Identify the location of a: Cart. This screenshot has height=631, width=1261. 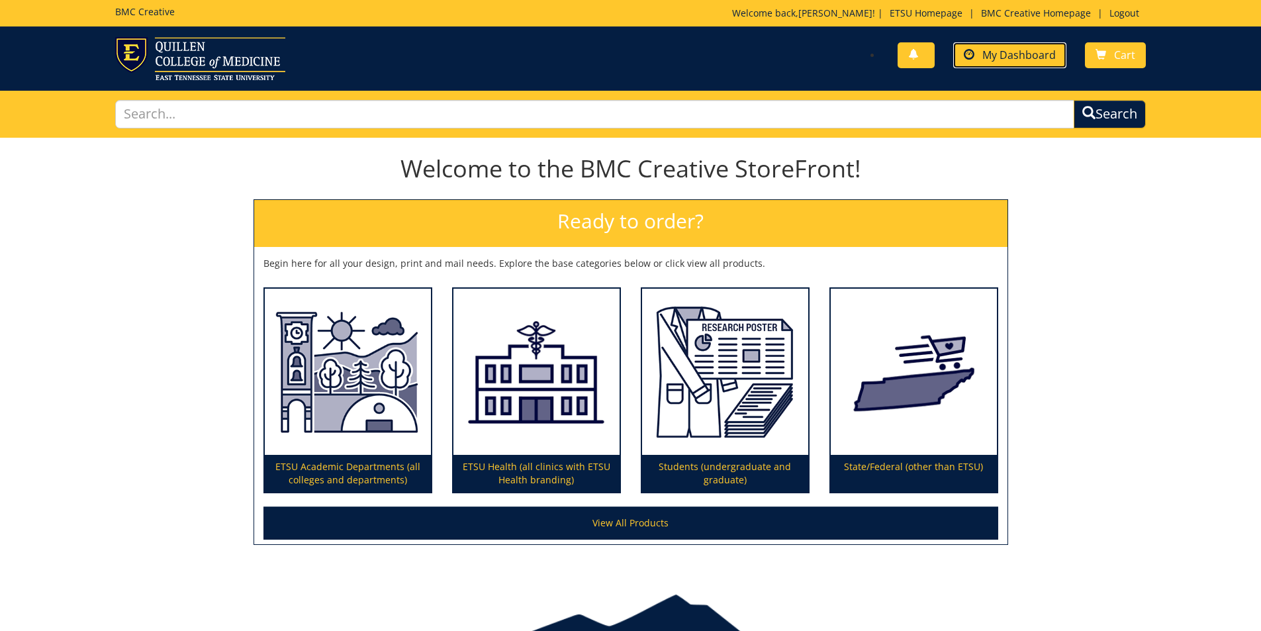
(1115, 55).